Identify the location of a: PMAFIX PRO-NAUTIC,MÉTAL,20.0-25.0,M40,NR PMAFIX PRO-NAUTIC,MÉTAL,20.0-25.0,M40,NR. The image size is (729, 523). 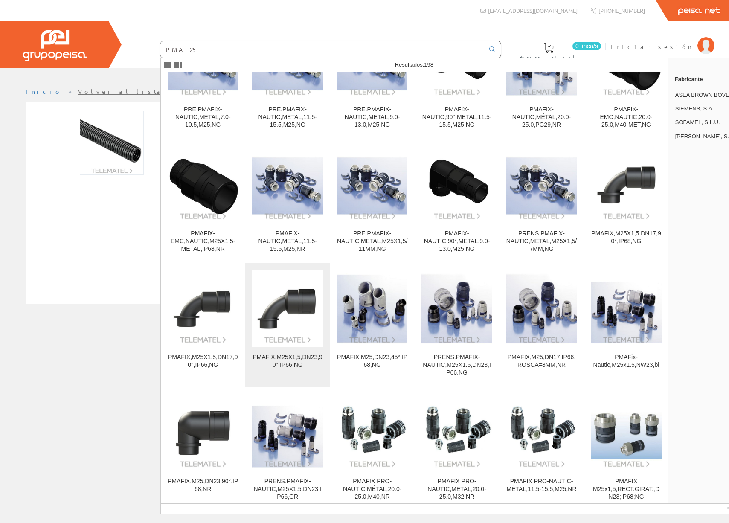
(372, 449).